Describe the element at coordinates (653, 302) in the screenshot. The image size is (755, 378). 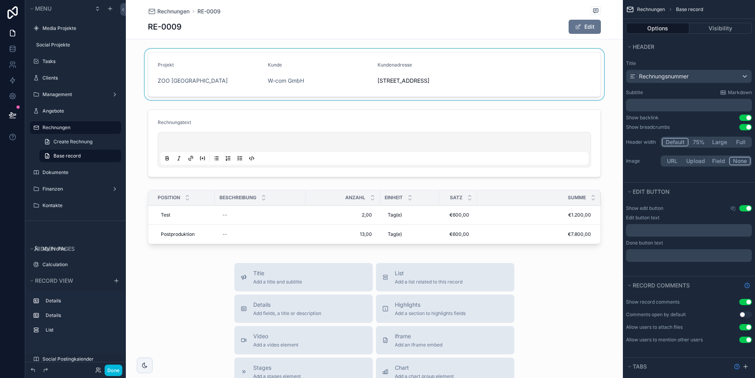
I see `div: Show record comments` at that location.